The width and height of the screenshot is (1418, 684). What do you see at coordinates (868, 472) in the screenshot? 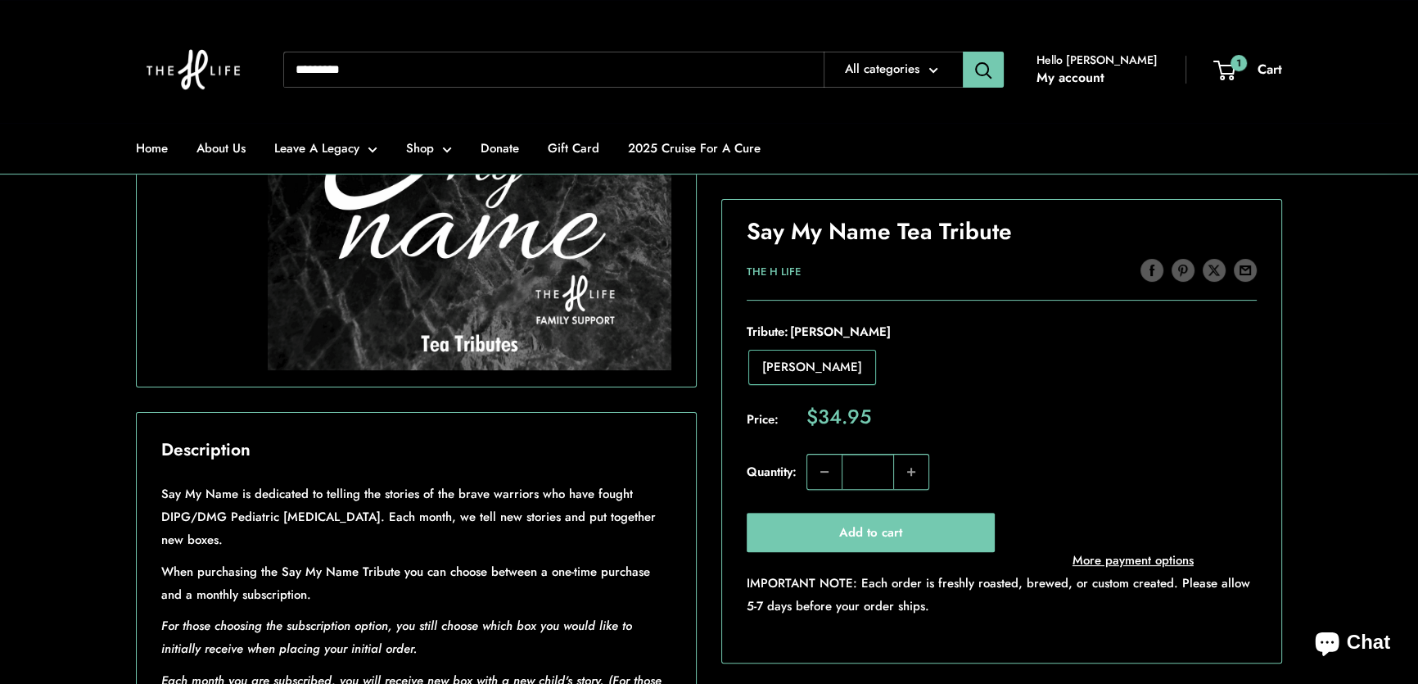
I see `input: Quantity` at bounding box center [868, 472].